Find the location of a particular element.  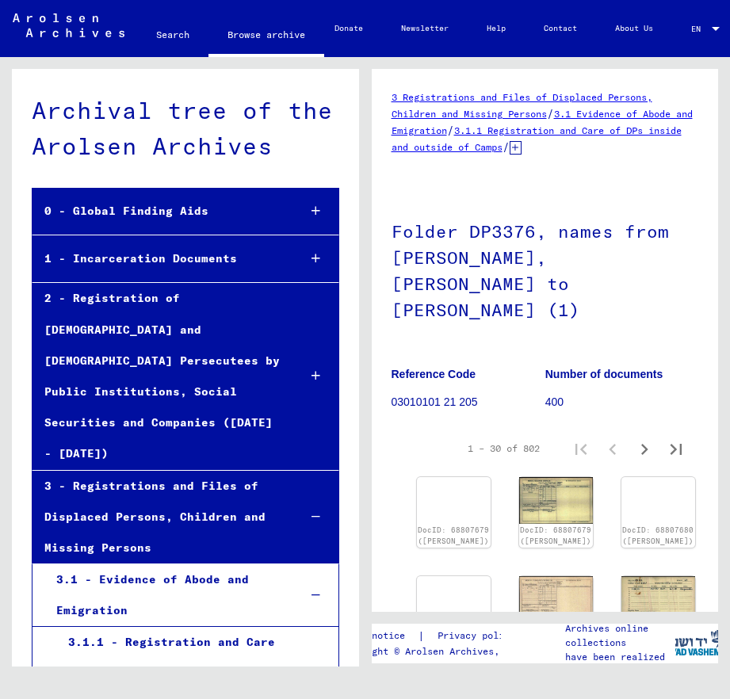

button: Previous page is located at coordinates (613, 449).